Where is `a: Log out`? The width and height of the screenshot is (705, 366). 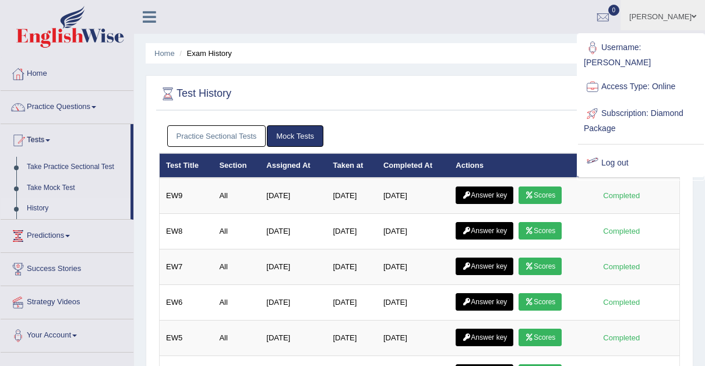
a: Log out is located at coordinates (641, 163).